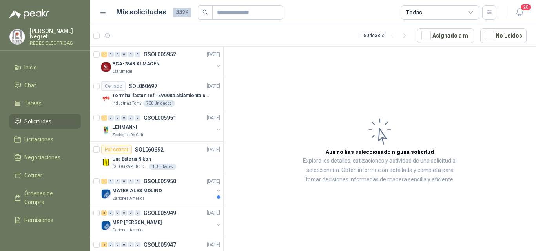 This screenshot has width=536, height=251. I want to click on span: Tareas, so click(33, 104).